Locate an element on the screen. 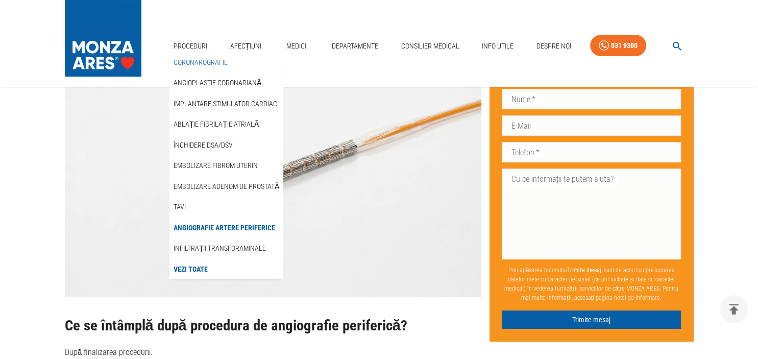 This screenshot has height=359, width=758. p: Prin apăsarea butonului , sunt de acord cu prelucrarea datelor mele cu caracter personal (ce pot ... is located at coordinates (591, 284).